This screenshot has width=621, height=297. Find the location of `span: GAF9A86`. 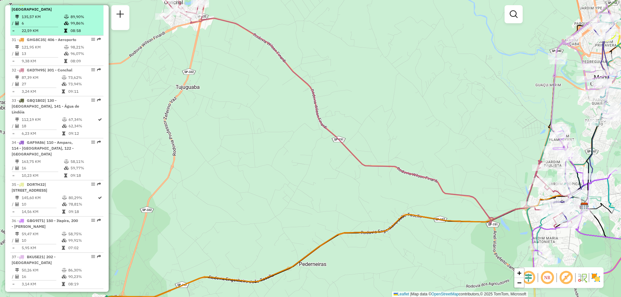

span: GAF9A86 is located at coordinates (35, 142).